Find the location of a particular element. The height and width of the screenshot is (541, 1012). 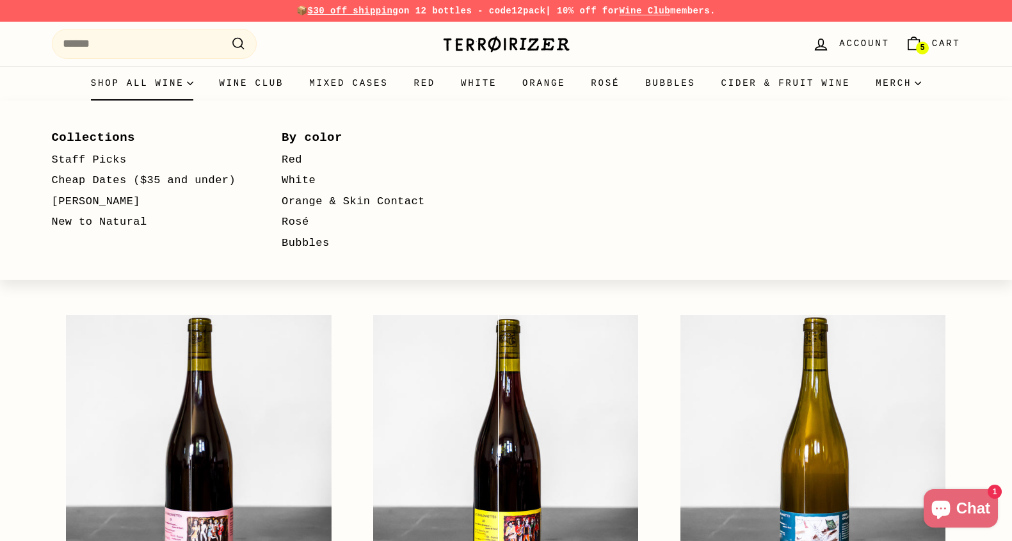

p: 📦 on 12 bottles - code | 10% off for members. is located at coordinates (507, 11).